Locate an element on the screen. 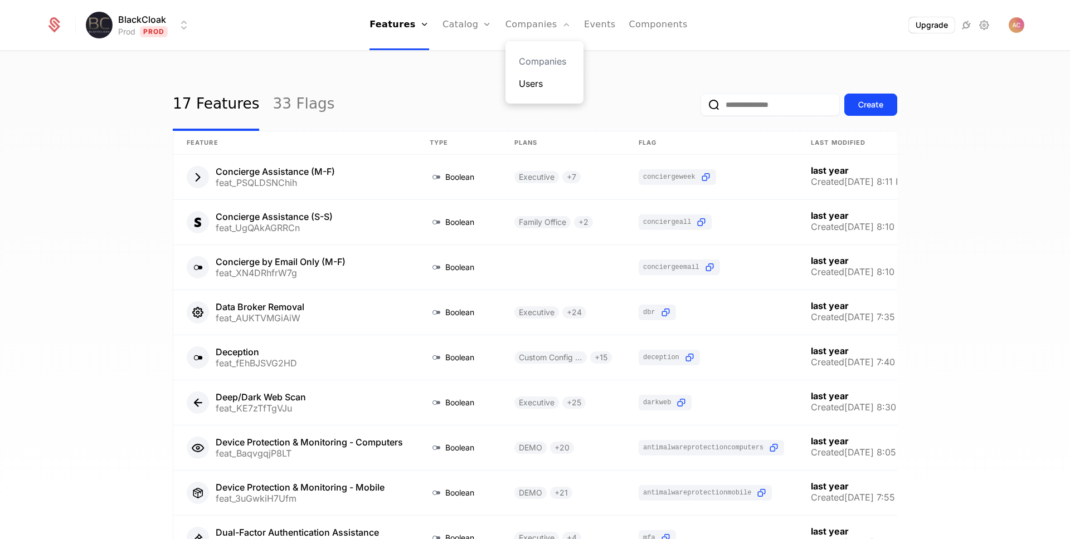 The image size is (1070, 539). th: Feature is located at coordinates (295, 143).